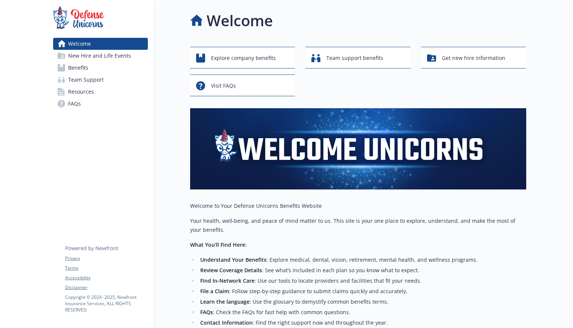 The width and height of the screenshot is (573, 328). Describe the element at coordinates (363, 260) in the screenshot. I see `li: : Explore medical, dental, vision, retirement, mental health, and wellness programs.` at that location.